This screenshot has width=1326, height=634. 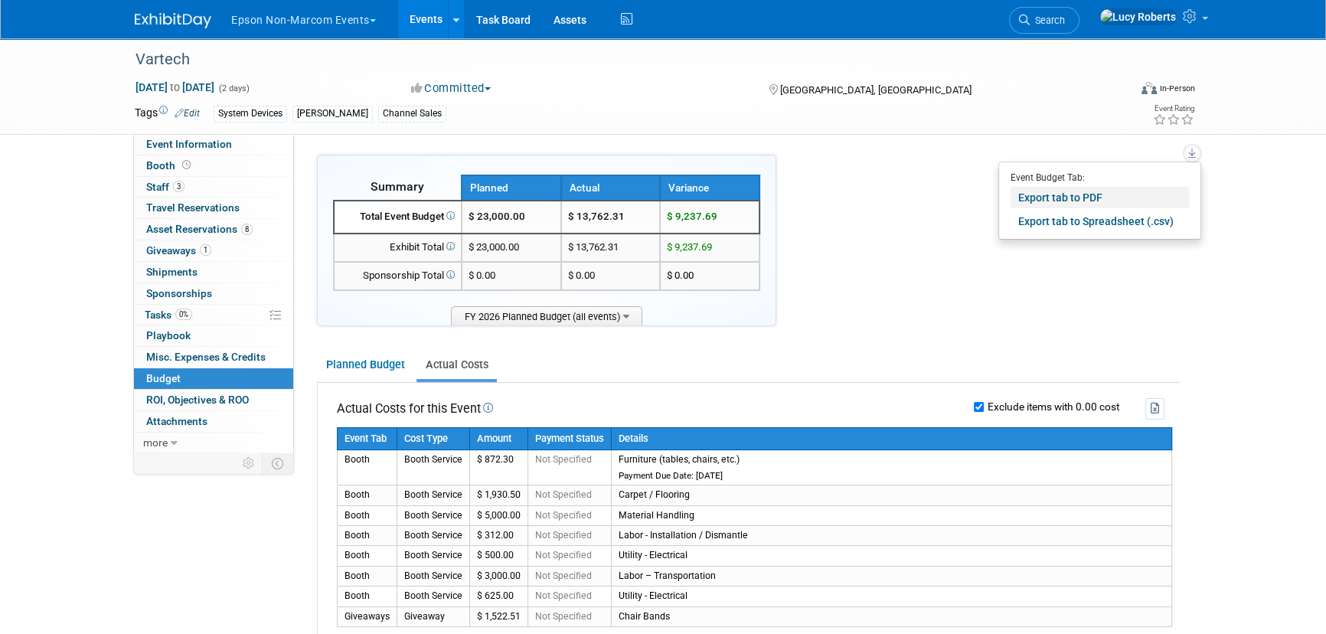 I want to click on td: $ 625.00, so click(x=499, y=596).